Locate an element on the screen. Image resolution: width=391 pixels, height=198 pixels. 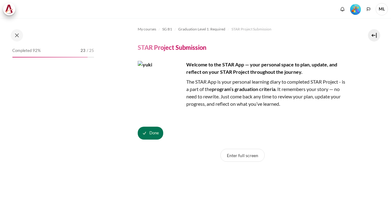
h4: Welcome to the STAR App — your personal space to plan, update, and reflect on your STAR Project t... is located at coordinates (243, 68).